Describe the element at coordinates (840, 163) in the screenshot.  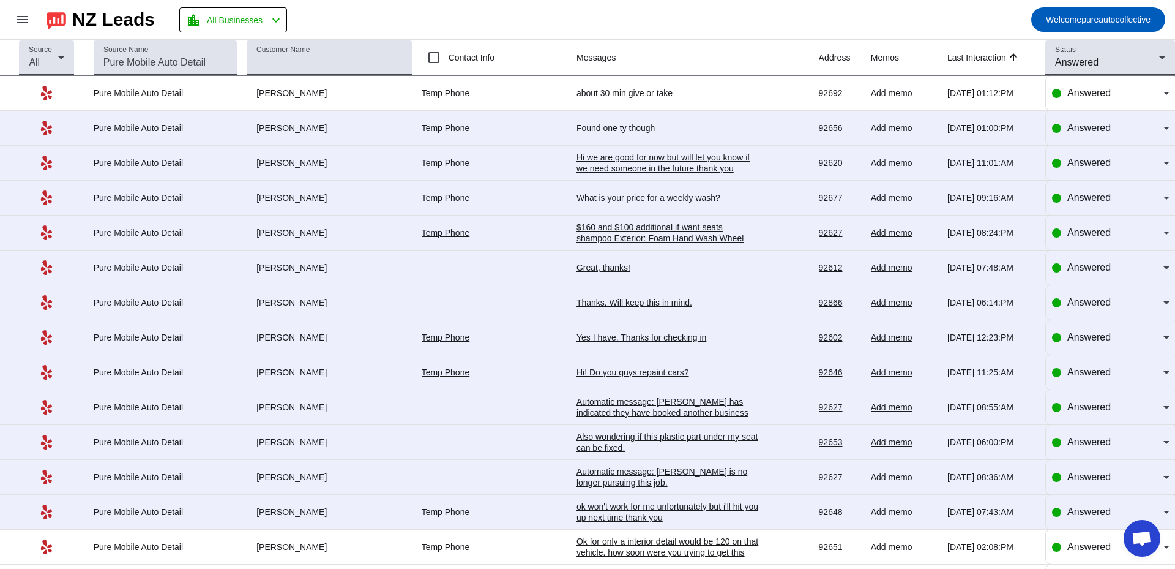
I see `div: 92620` at that location.